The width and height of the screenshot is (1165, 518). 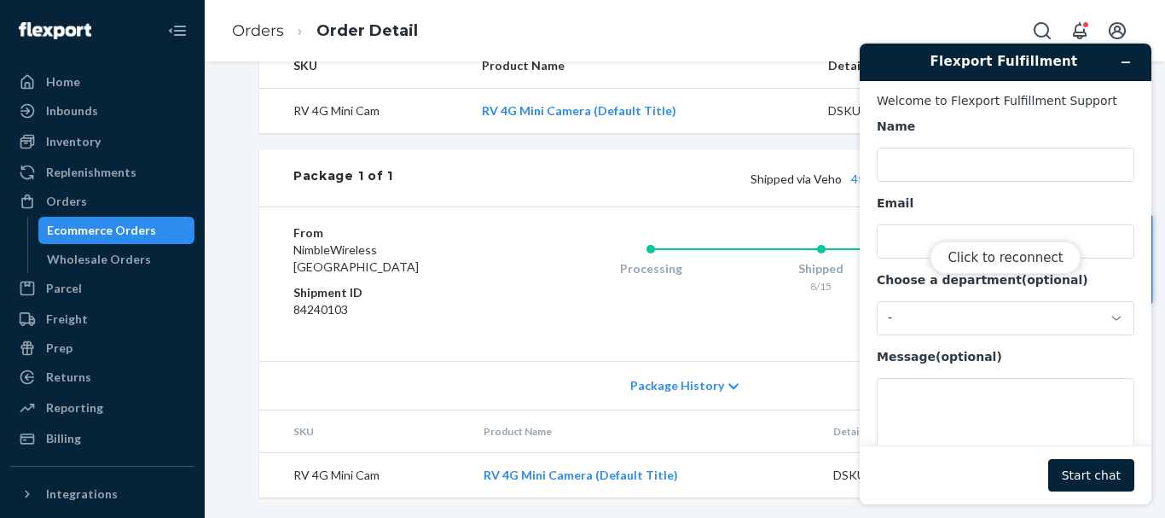 What do you see at coordinates (102, 494) in the screenshot?
I see `button: Integrations` at bounding box center [102, 494].